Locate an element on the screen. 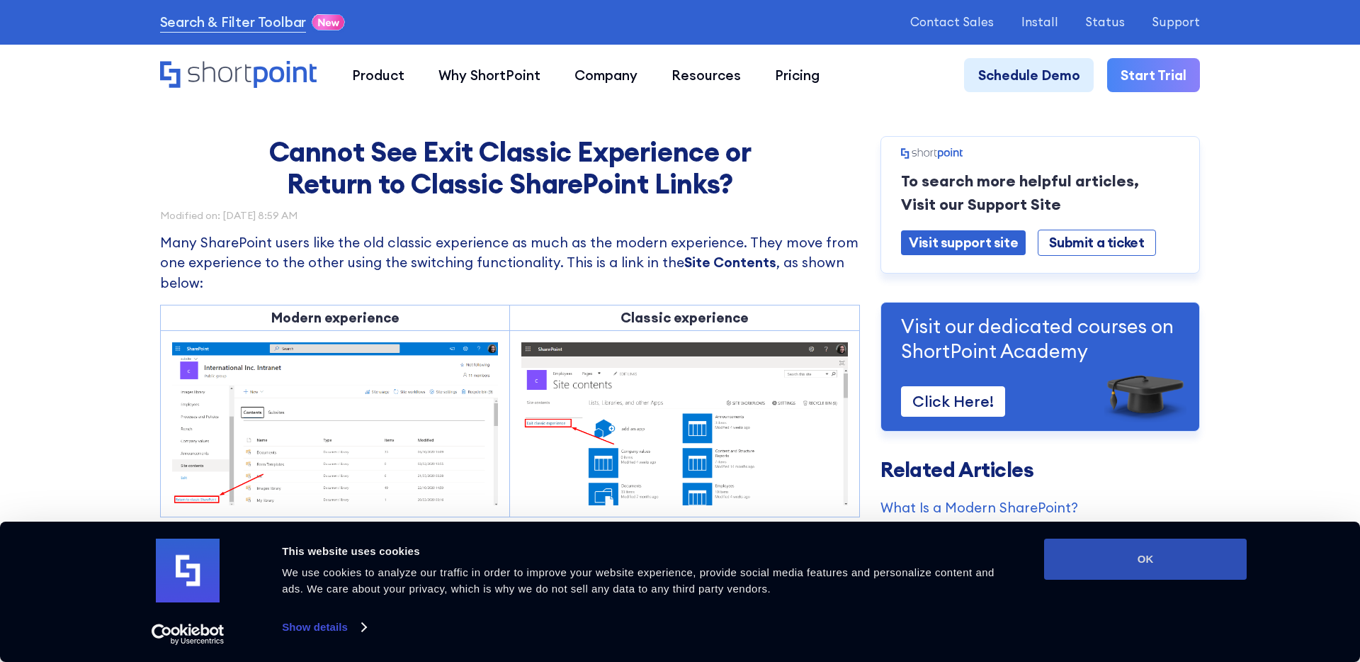 The image size is (1360, 662). a: Schedule Demo is located at coordinates (1028, 75).